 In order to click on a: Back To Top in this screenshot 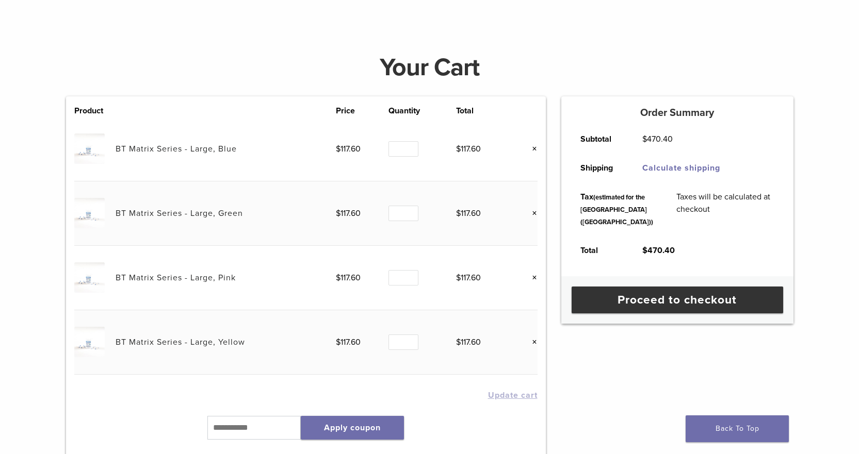, I will do `click(737, 429)`.